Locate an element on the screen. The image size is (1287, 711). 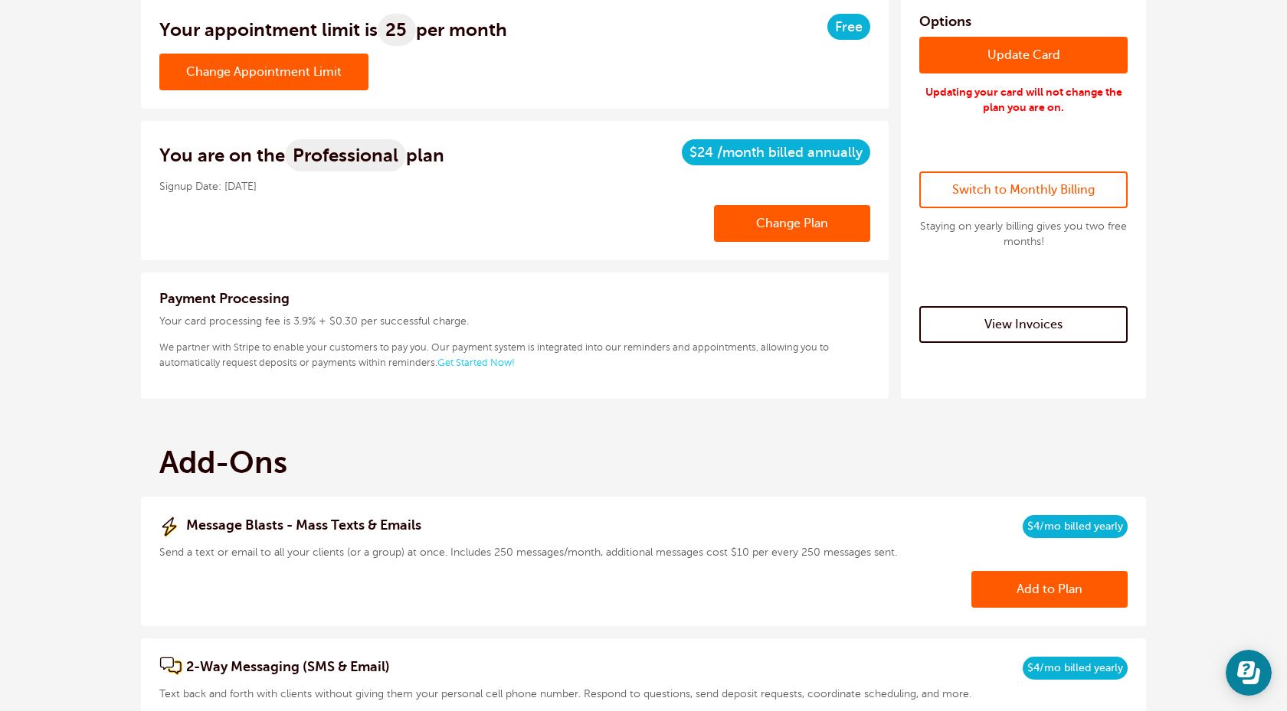
span: 25 is located at coordinates (397, 30).